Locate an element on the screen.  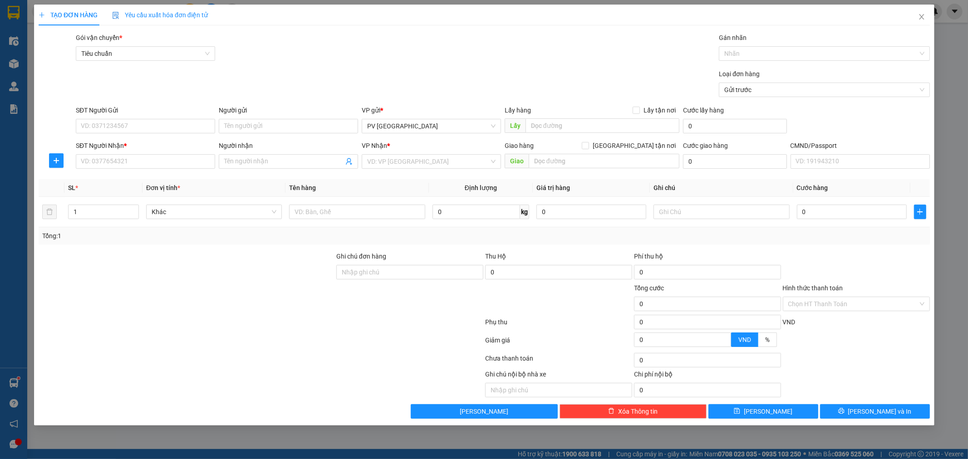
span: Tiêu chuẩn is located at coordinates (145, 54).